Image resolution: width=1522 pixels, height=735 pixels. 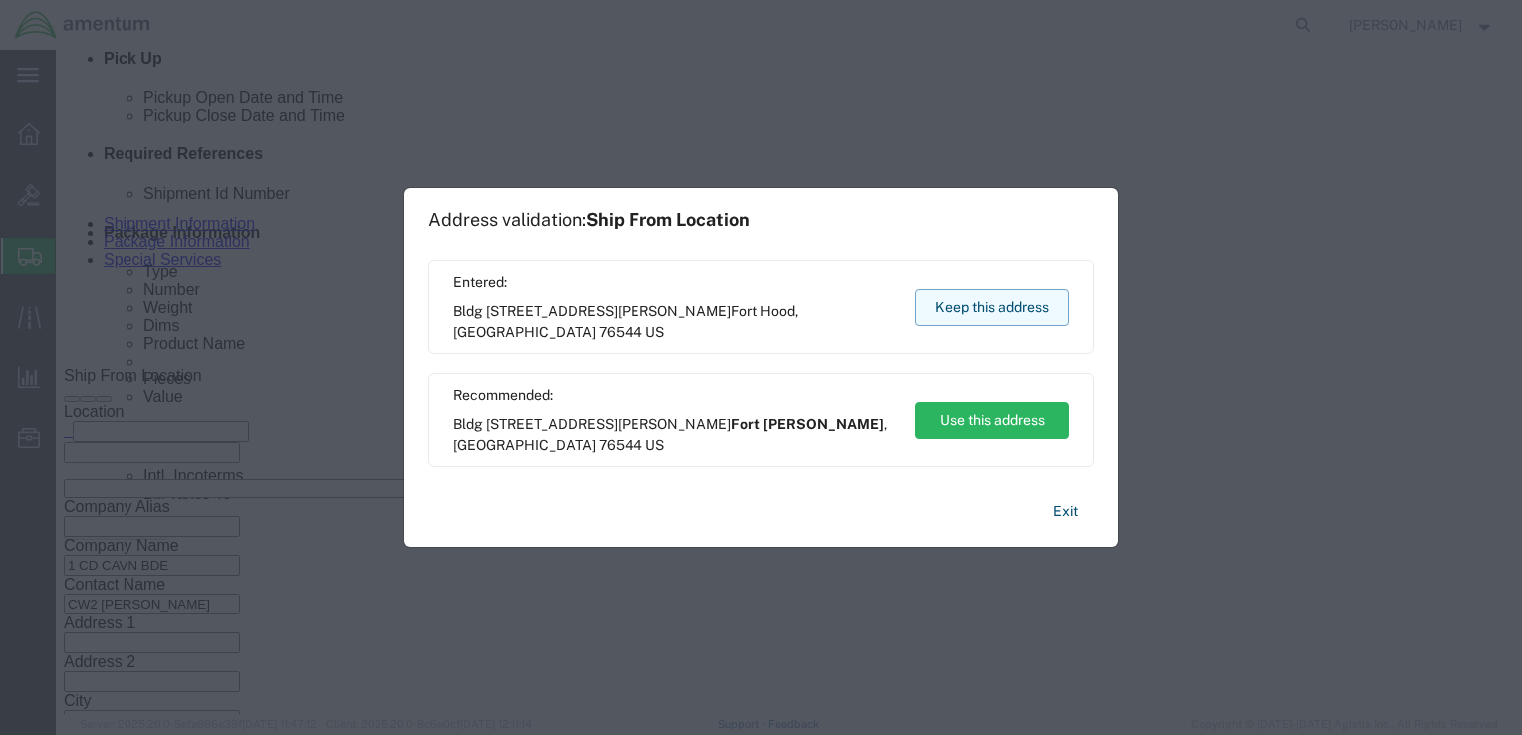 What do you see at coordinates (667, 219) in the screenshot?
I see `span: Ship From Location` at bounding box center [667, 219].